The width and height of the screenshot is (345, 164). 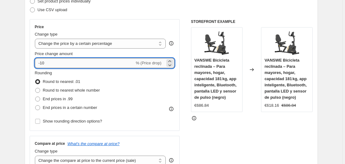 What do you see at coordinates (272, 105) in the screenshot?
I see `div: €618.16` at bounding box center [272, 105].